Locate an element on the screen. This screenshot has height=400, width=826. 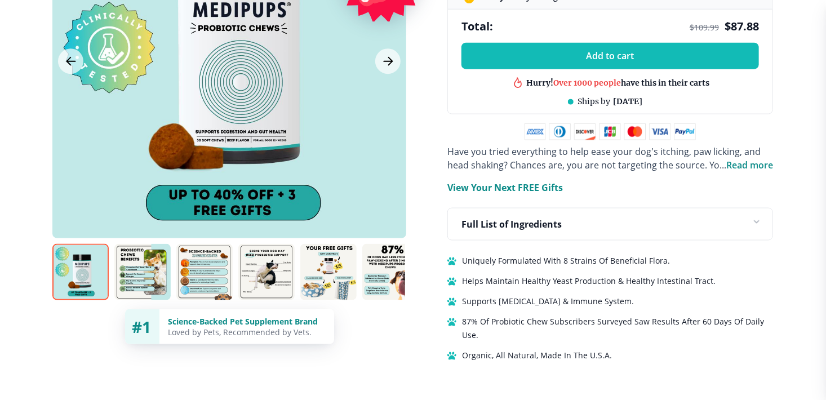
span: Read more is located at coordinates (749, 165).